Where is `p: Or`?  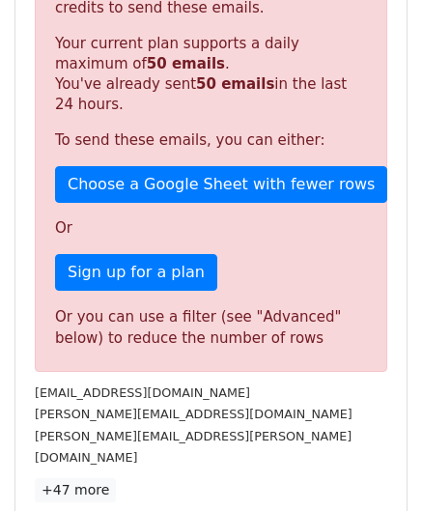 p: Or is located at coordinates (211, 228).